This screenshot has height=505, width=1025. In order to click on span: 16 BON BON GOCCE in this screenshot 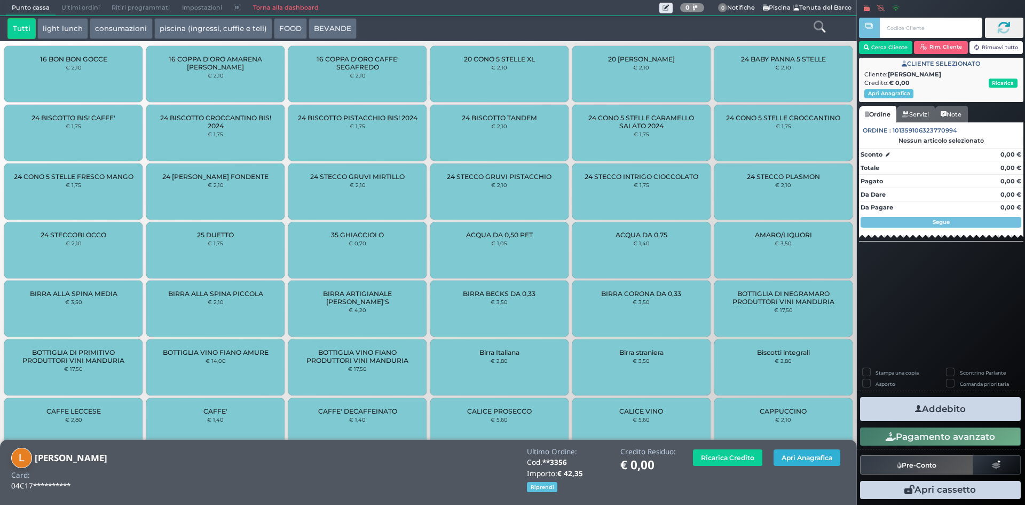, I will do `click(74, 59)`.